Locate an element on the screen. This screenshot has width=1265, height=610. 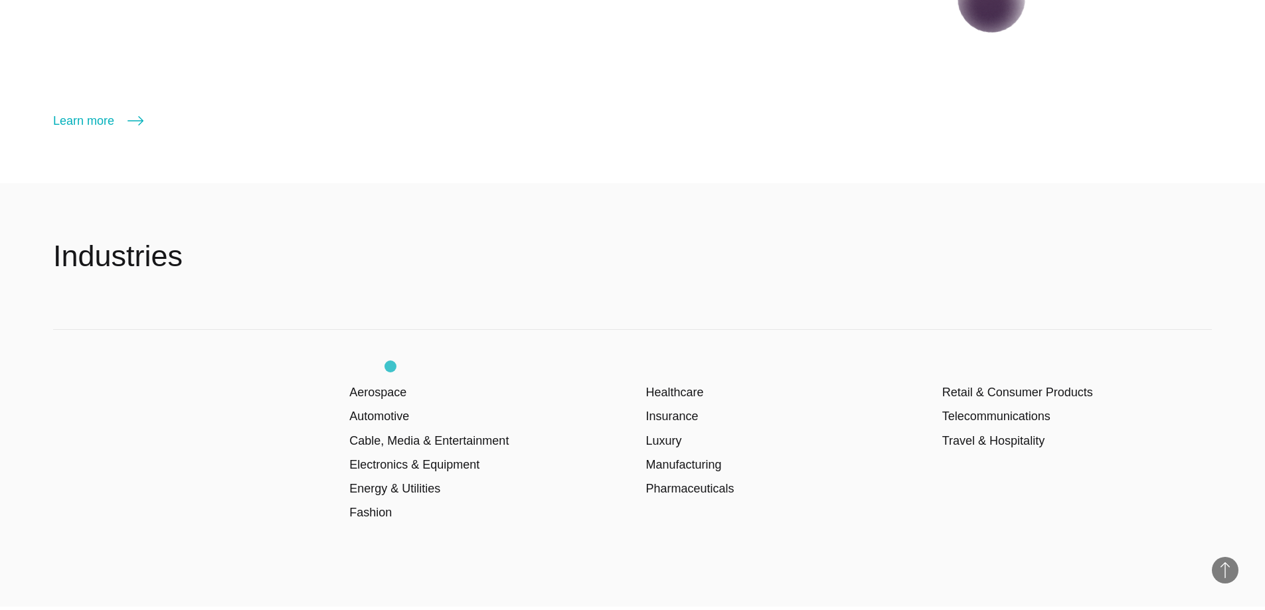
a: Automotive is located at coordinates (379, 416).